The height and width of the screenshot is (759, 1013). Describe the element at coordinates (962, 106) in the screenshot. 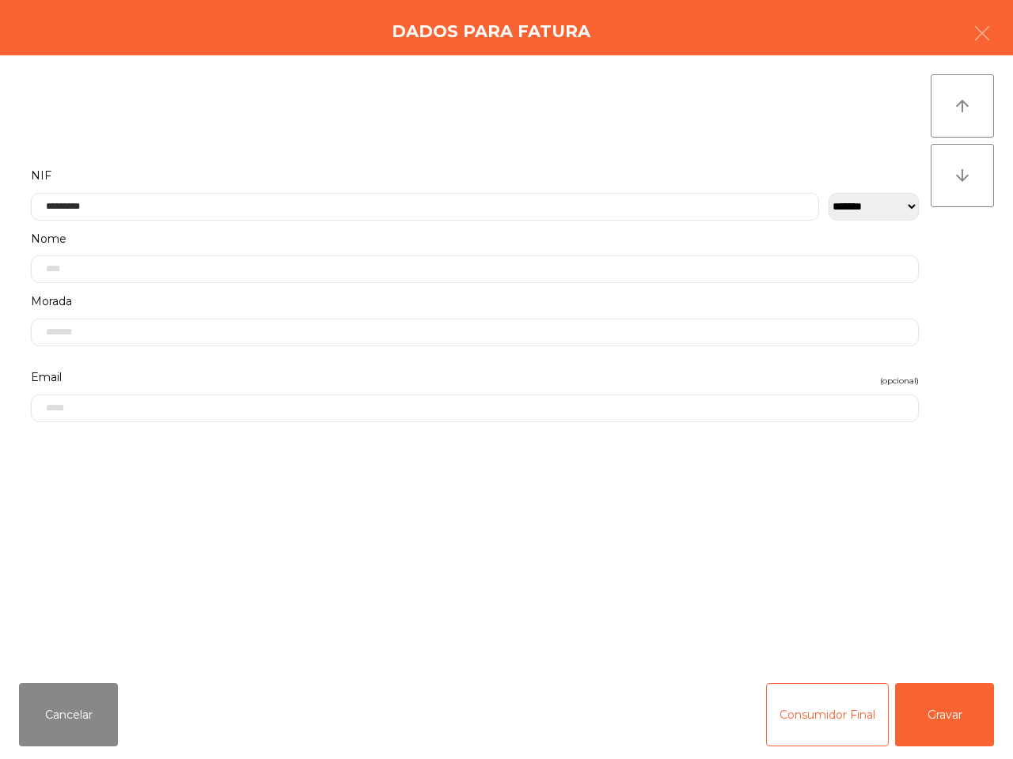

I see `button: arrow_upward` at that location.